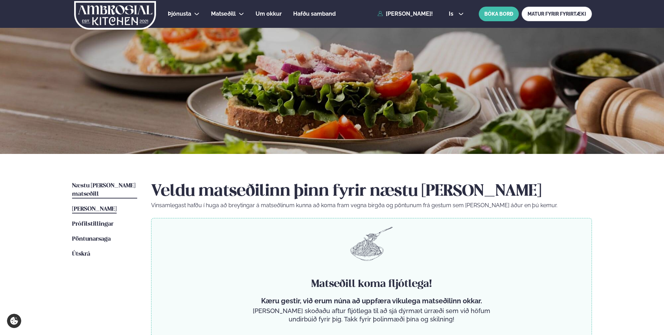  What do you see at coordinates (498, 14) in the screenshot?
I see `button: BÓKA BORÐ` at bounding box center [498, 14].